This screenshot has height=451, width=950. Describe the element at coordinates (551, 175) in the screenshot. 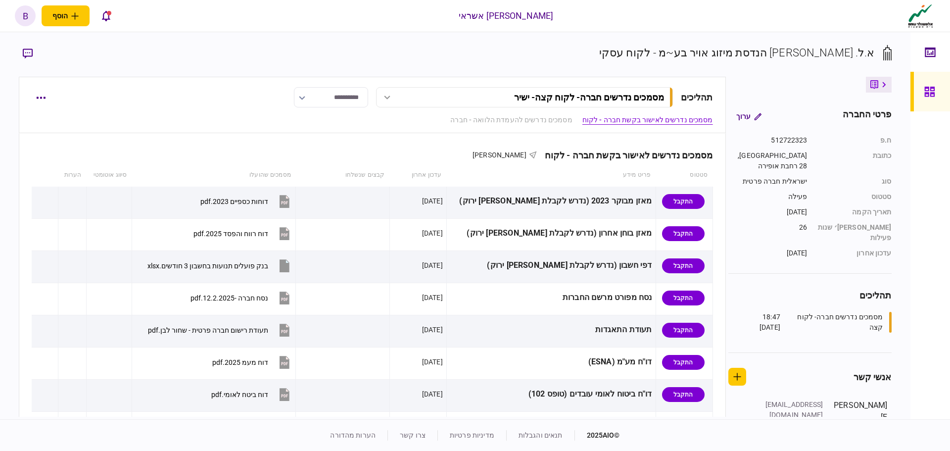

I see `th: פריט מידע` at that location.